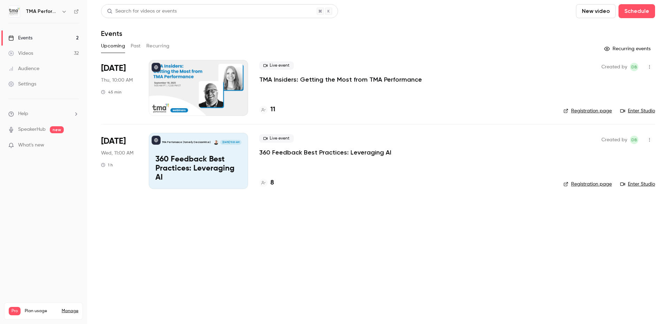  I want to click on div: Events, so click(20, 38).